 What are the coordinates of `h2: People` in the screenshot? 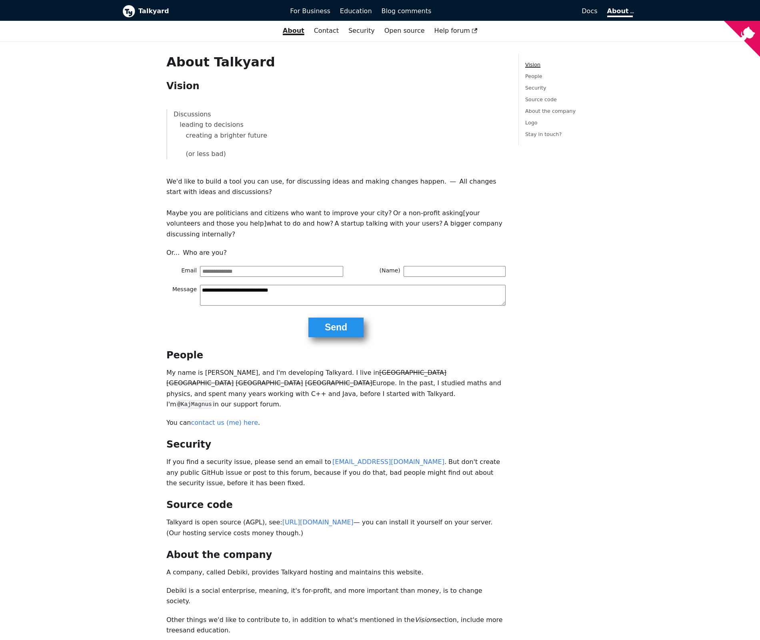 It's located at (336, 355).